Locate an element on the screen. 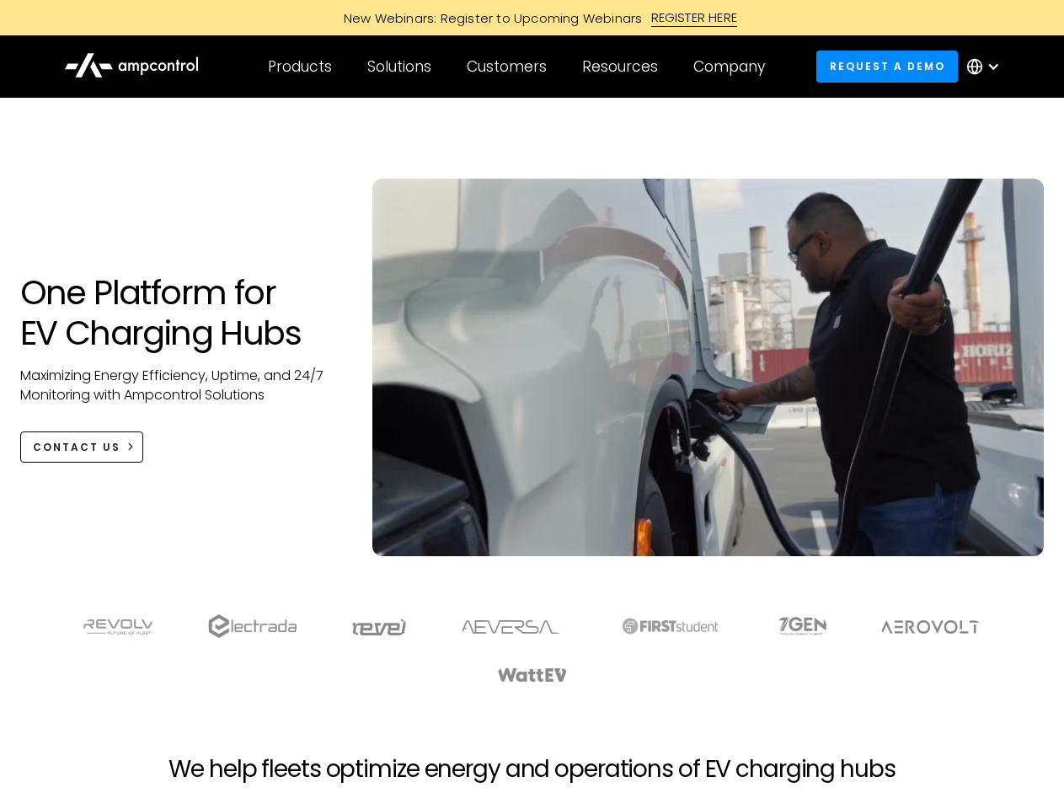  div: REGISTER HERE is located at coordinates (694, 18).